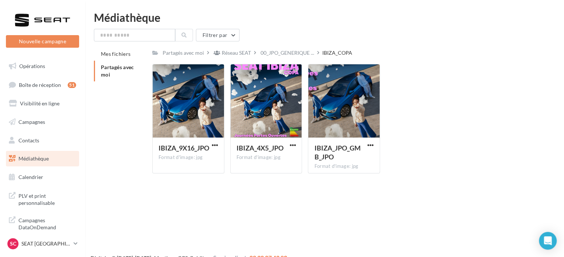  I want to click on a: Calendrier, so click(42, 177).